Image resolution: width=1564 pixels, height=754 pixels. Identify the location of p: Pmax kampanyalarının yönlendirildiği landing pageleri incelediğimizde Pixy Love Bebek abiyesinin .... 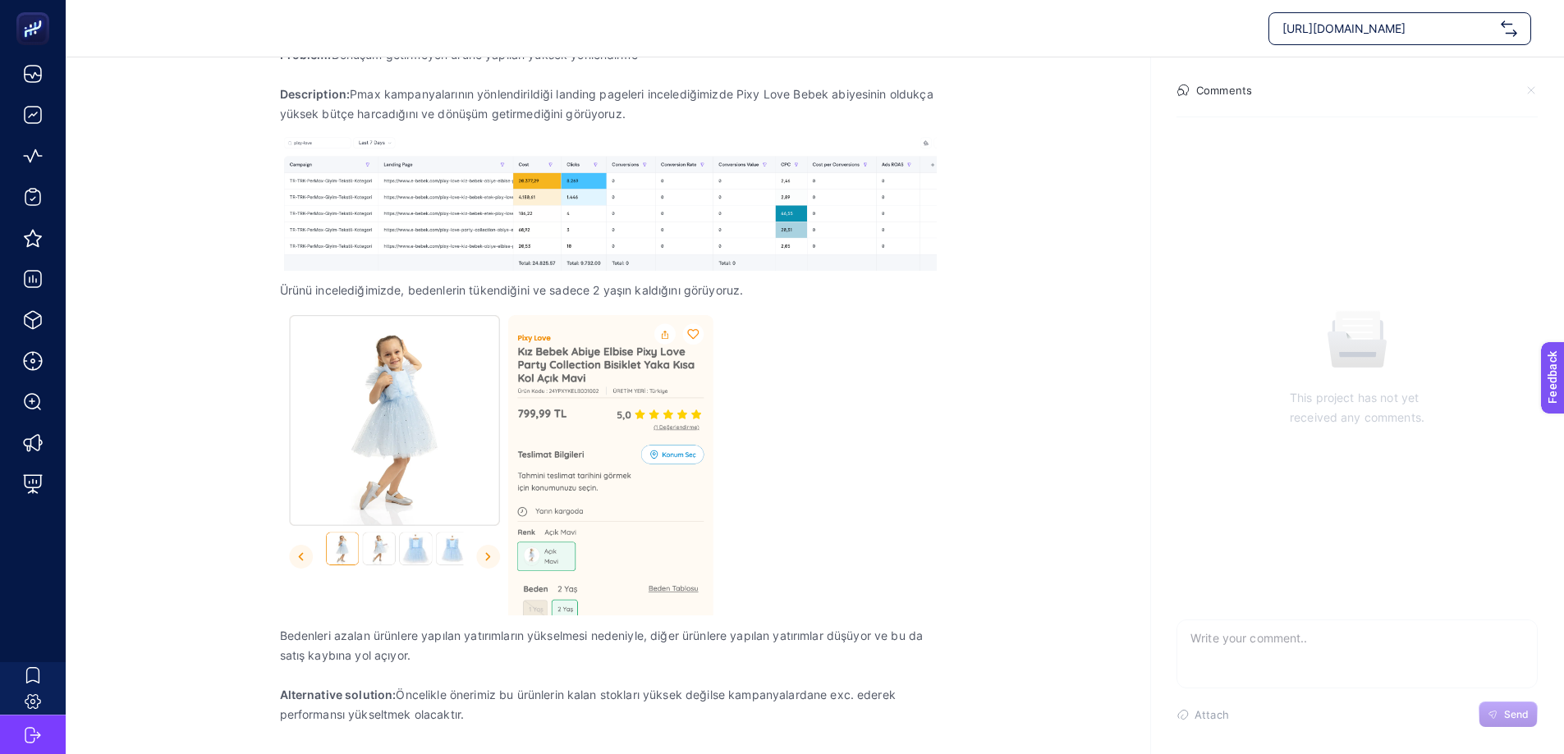
(608, 104).